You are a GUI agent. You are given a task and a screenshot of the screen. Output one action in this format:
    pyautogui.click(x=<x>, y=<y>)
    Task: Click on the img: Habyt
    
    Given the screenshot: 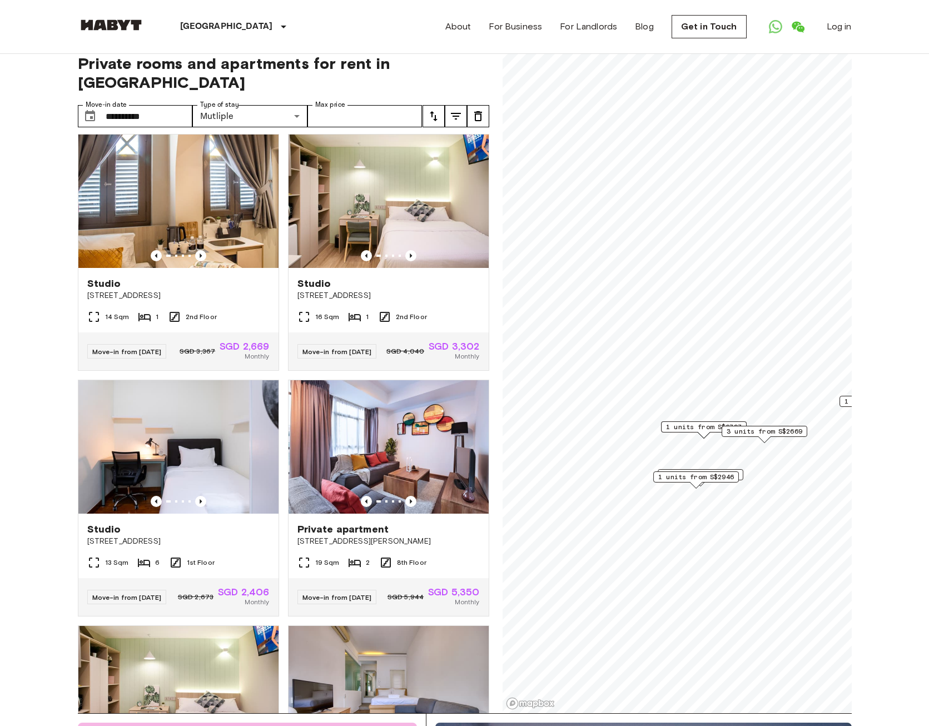 What is the action you would take?
    pyautogui.click(x=111, y=25)
    